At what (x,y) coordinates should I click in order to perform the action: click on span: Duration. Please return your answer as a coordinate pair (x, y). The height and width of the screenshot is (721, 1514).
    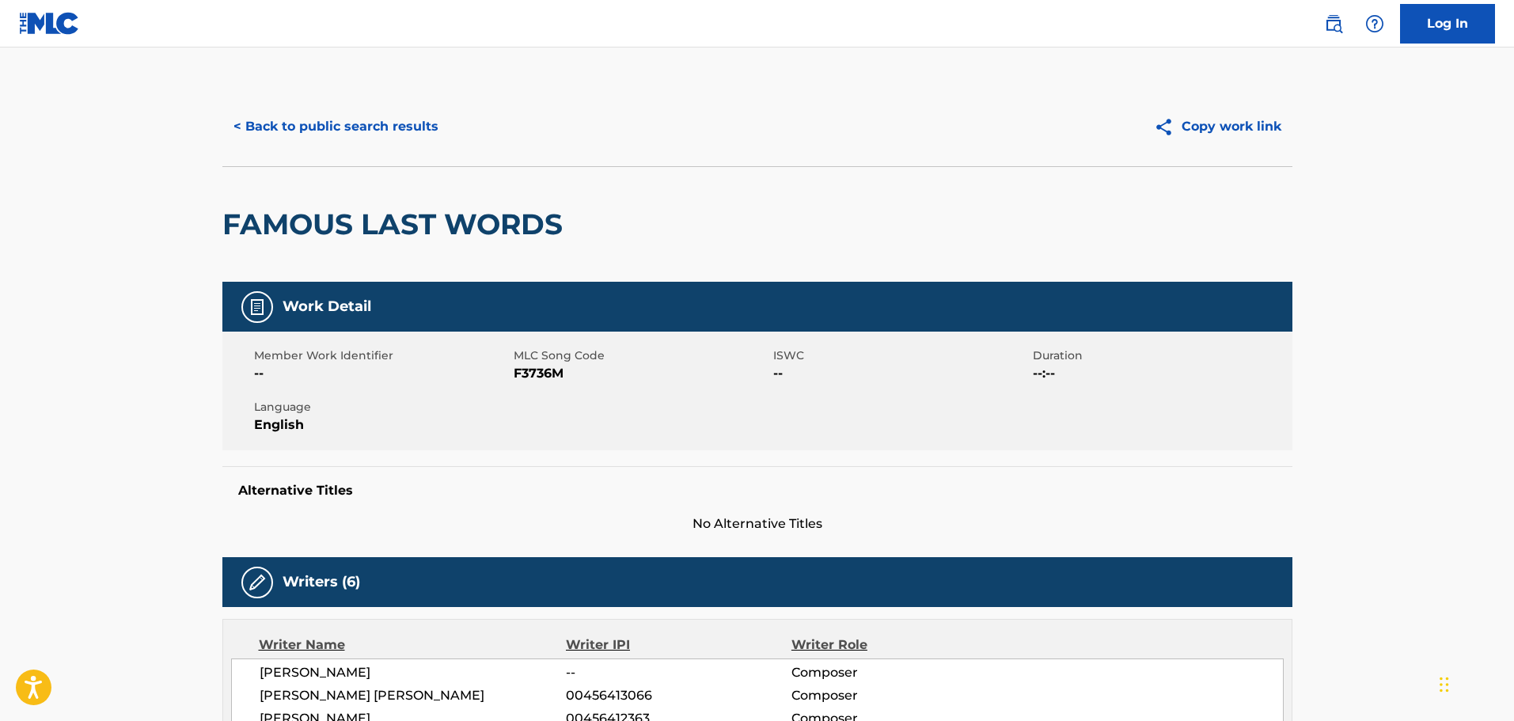
    Looking at the image, I should click on (1160, 355).